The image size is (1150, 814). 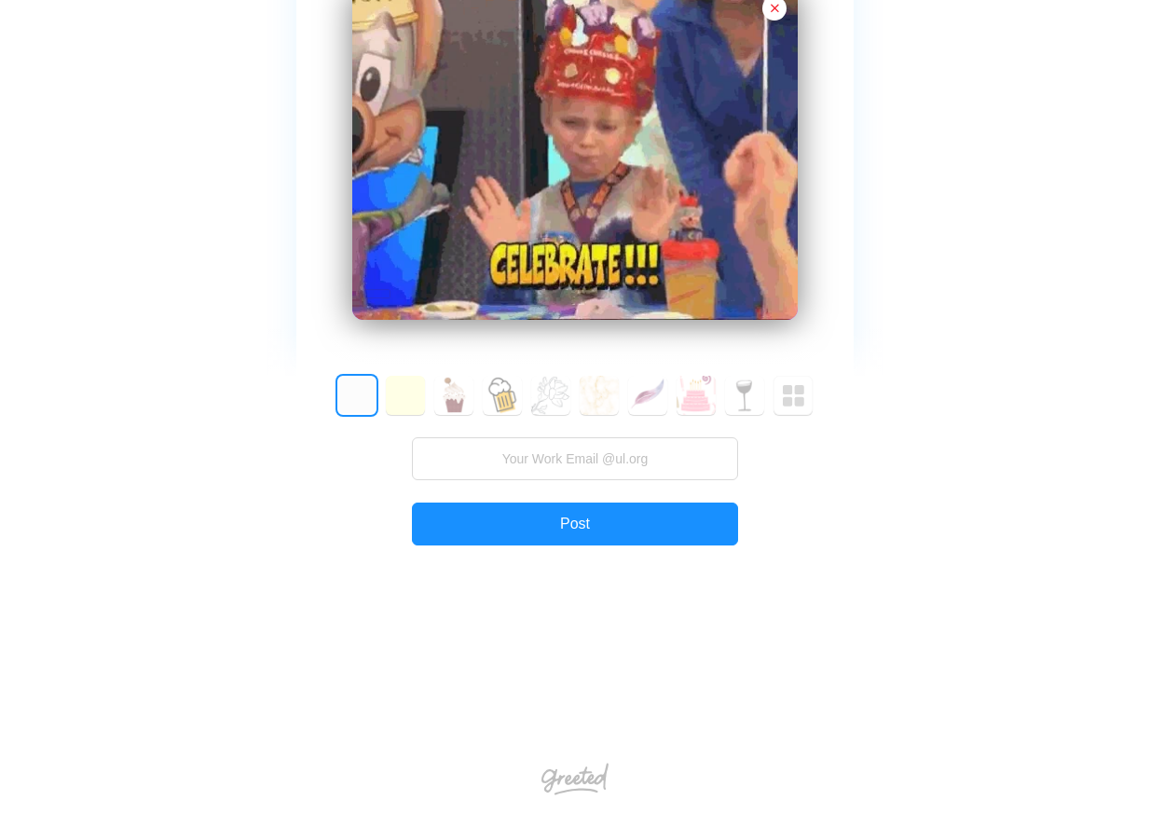 What do you see at coordinates (551, 395) in the screenshot?
I see `button: 4` at bounding box center [551, 395].